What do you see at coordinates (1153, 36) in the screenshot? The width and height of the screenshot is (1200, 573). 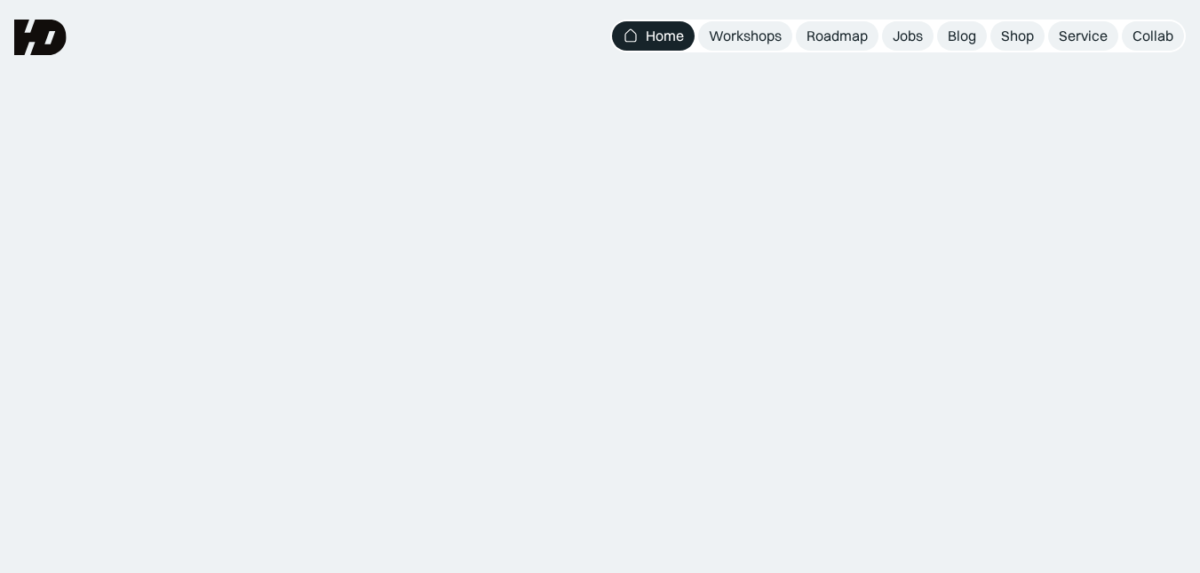 I see `a: Collab` at bounding box center [1153, 36].